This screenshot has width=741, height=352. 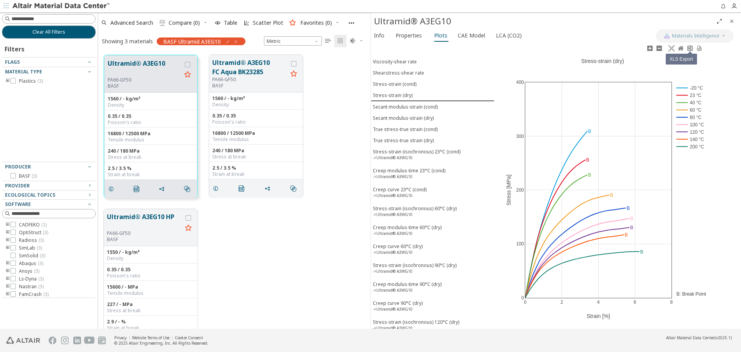 What do you see at coordinates (113, 189) in the screenshot?
I see `button: Details` at bounding box center [113, 189].